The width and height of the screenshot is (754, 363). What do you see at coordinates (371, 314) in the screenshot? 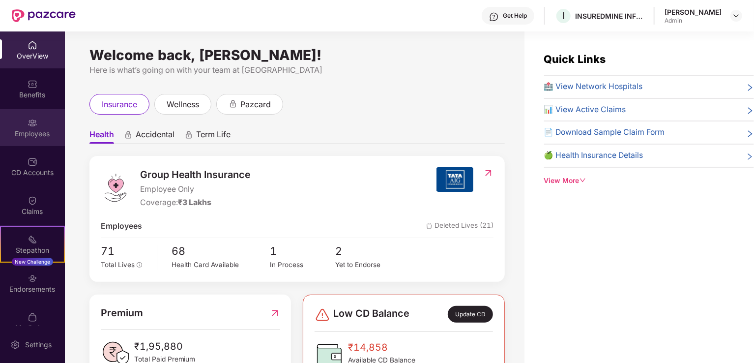
I see `span: Low CD Balance` at bounding box center [371, 314].